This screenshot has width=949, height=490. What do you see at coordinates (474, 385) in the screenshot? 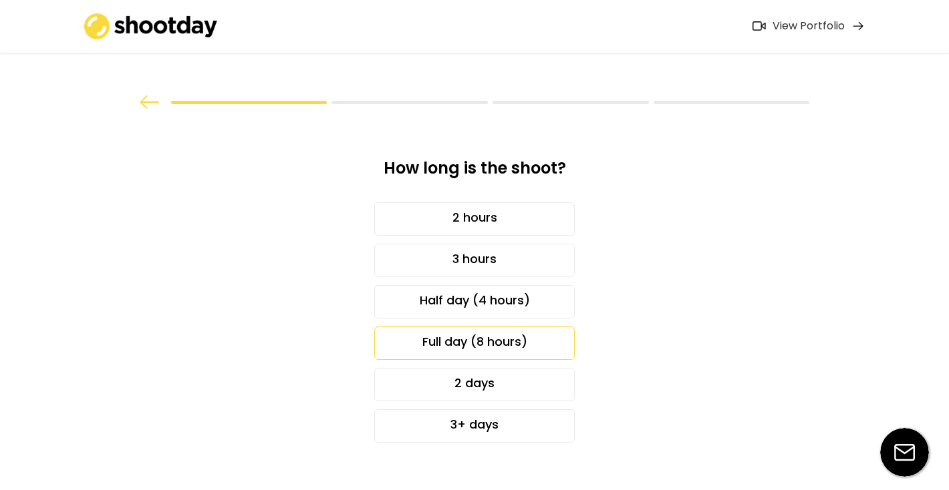
I see `div: 2 days` at bounding box center [474, 385].